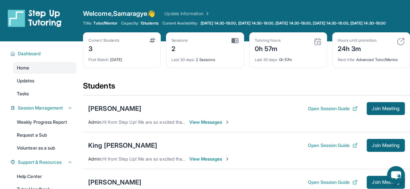  Describe the element at coordinates (130, 23) in the screenshot. I see `span: Capacity:` at that location.